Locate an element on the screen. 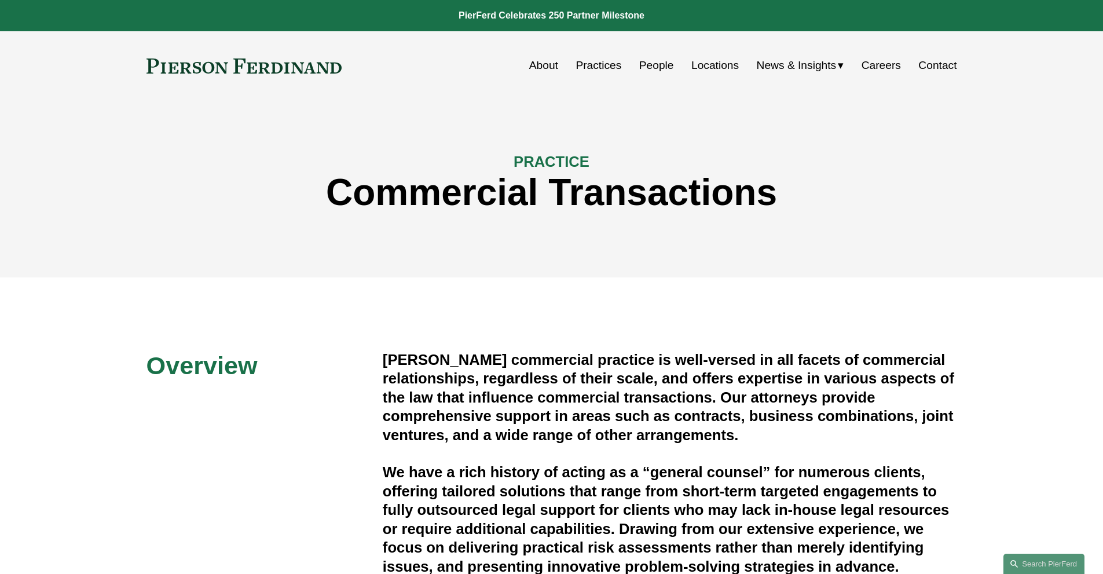 This screenshot has height=574, width=1103. a: Practices is located at coordinates (598, 65).